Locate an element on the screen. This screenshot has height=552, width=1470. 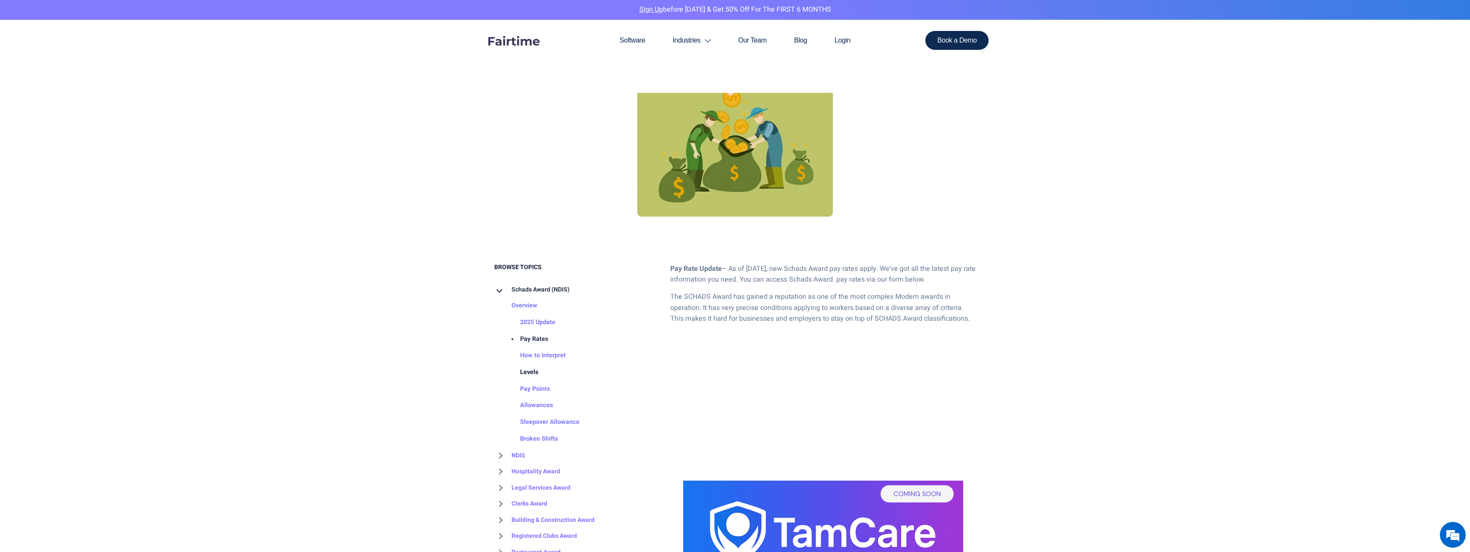
a: NDIS is located at coordinates (510, 456).